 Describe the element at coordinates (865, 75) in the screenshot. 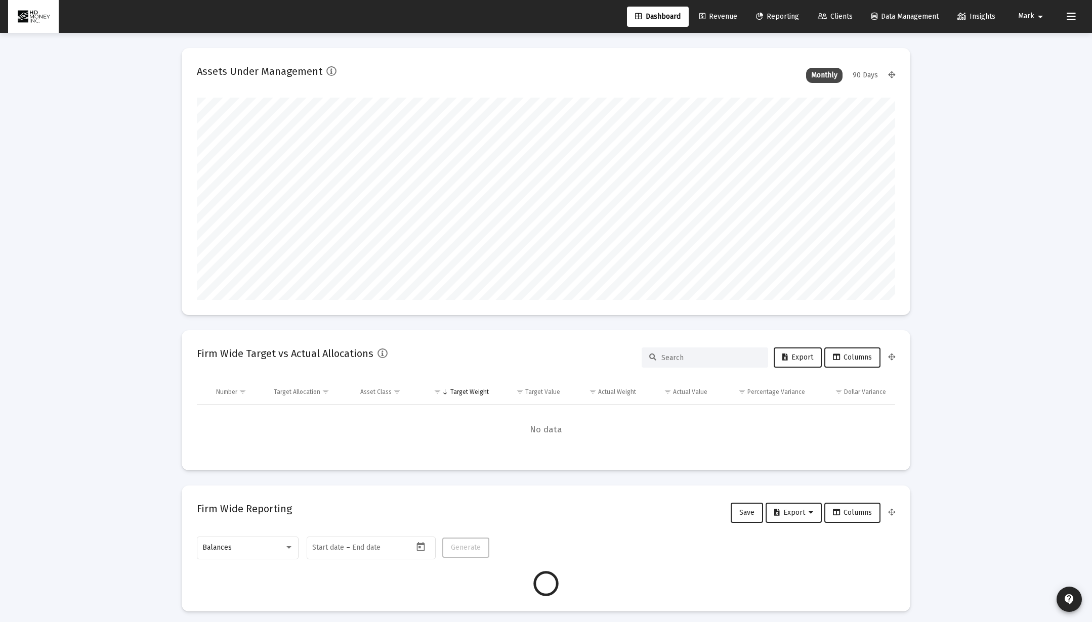

I see `div: 90 Days` at that location.